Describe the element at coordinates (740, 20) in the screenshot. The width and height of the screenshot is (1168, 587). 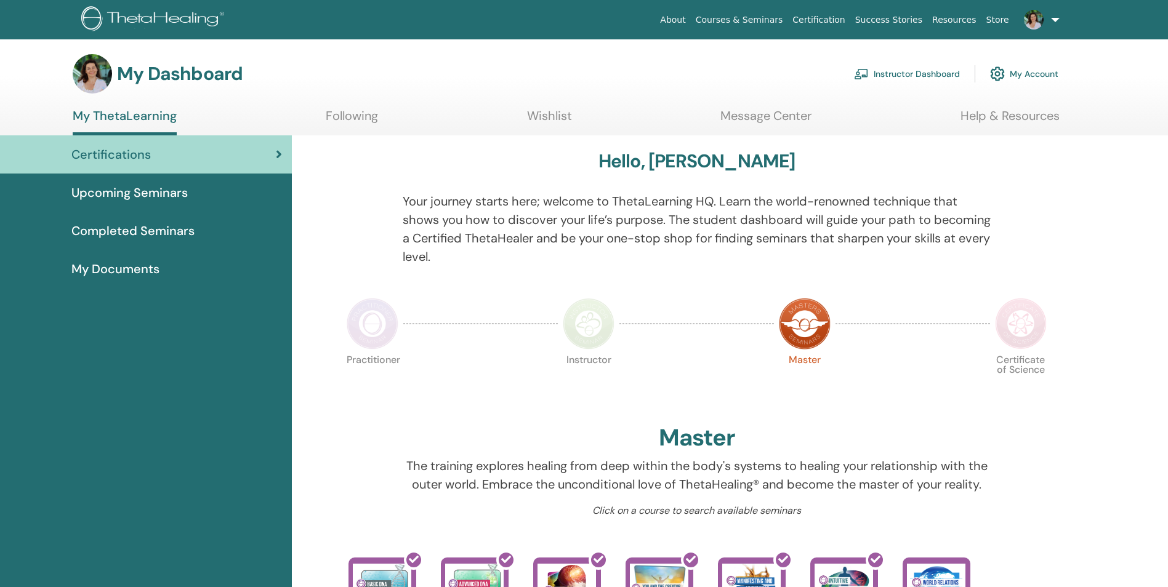
I see `a: Courses & Seminars` at that location.